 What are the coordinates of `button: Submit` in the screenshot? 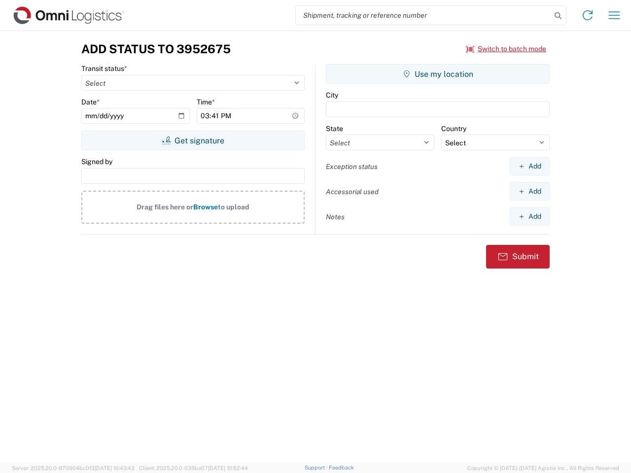 It's located at (517, 257).